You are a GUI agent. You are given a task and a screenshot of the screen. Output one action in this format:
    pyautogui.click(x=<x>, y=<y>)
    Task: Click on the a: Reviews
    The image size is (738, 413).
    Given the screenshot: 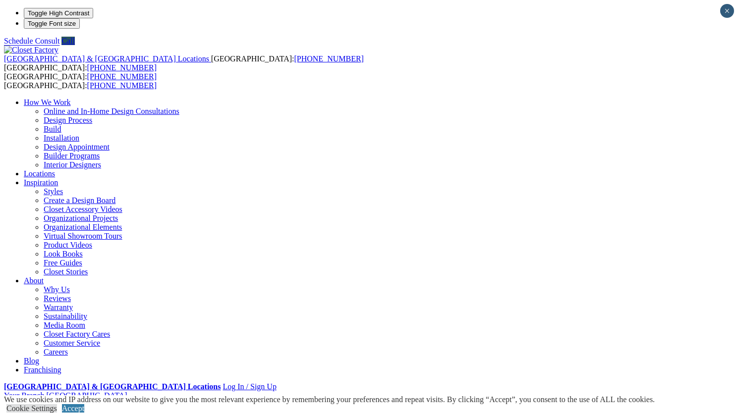 What is the action you would take?
    pyautogui.click(x=57, y=298)
    